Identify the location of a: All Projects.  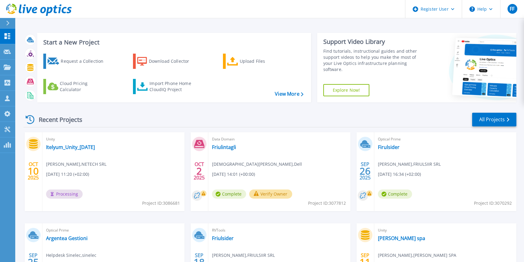
(494, 119).